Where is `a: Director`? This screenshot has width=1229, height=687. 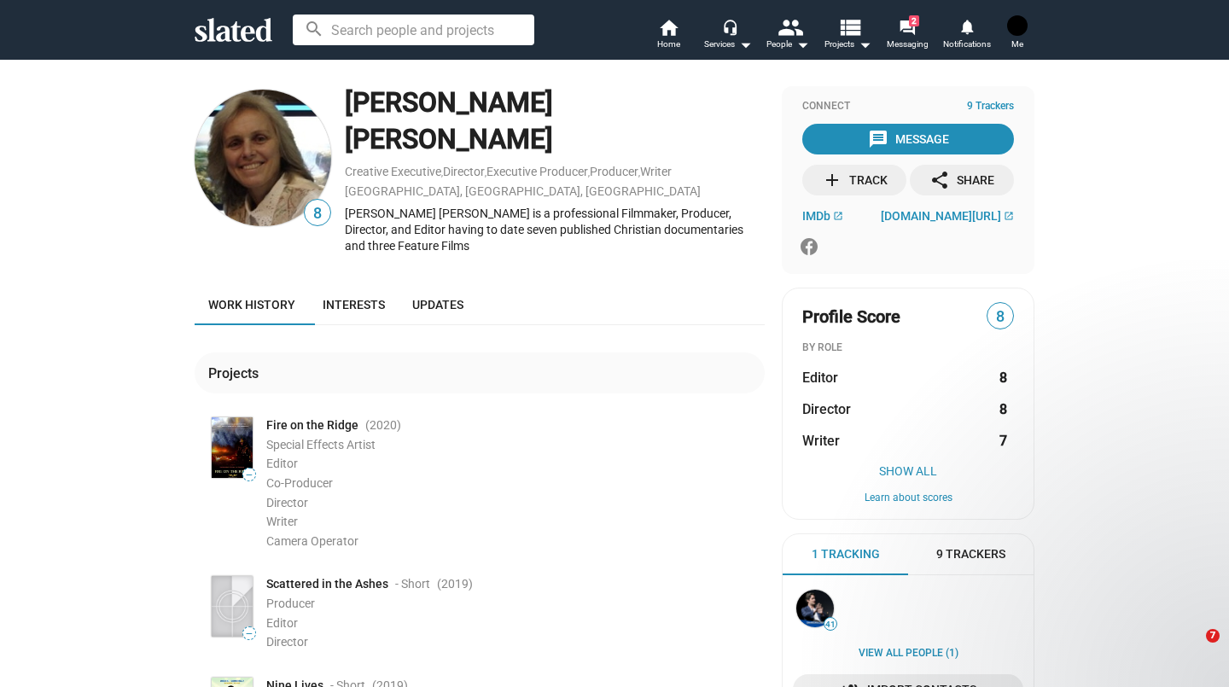 a: Director is located at coordinates (463, 171).